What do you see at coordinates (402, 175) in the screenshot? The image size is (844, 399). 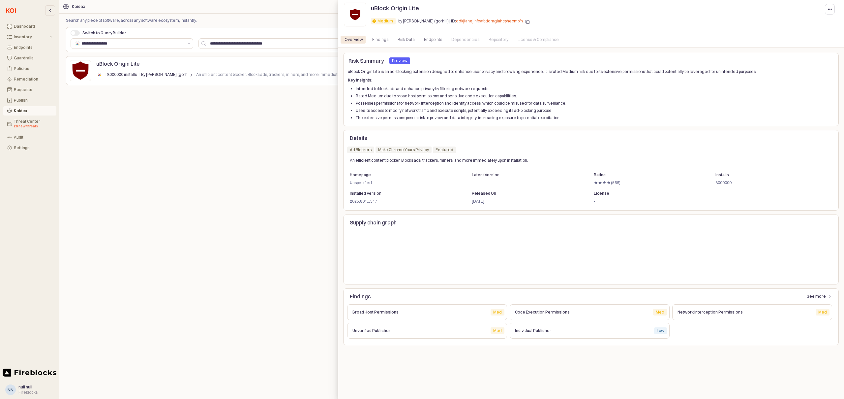 I see `p: Homepage` at bounding box center [402, 175].